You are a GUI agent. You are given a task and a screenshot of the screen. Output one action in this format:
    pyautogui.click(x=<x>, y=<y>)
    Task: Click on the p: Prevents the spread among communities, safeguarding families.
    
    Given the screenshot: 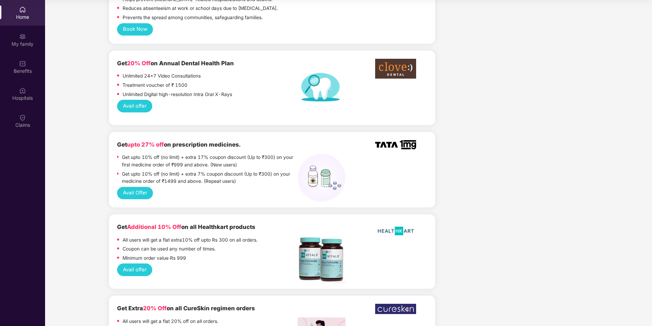 What is the action you would take?
    pyautogui.click(x=193, y=18)
    